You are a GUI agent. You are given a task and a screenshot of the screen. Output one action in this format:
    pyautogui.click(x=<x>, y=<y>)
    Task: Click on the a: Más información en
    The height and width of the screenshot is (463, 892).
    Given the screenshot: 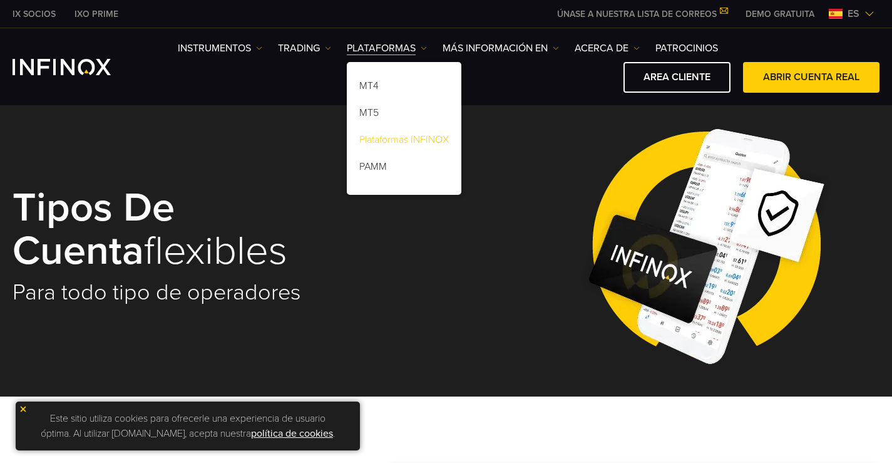 What is the action you would take?
    pyautogui.click(x=501, y=48)
    